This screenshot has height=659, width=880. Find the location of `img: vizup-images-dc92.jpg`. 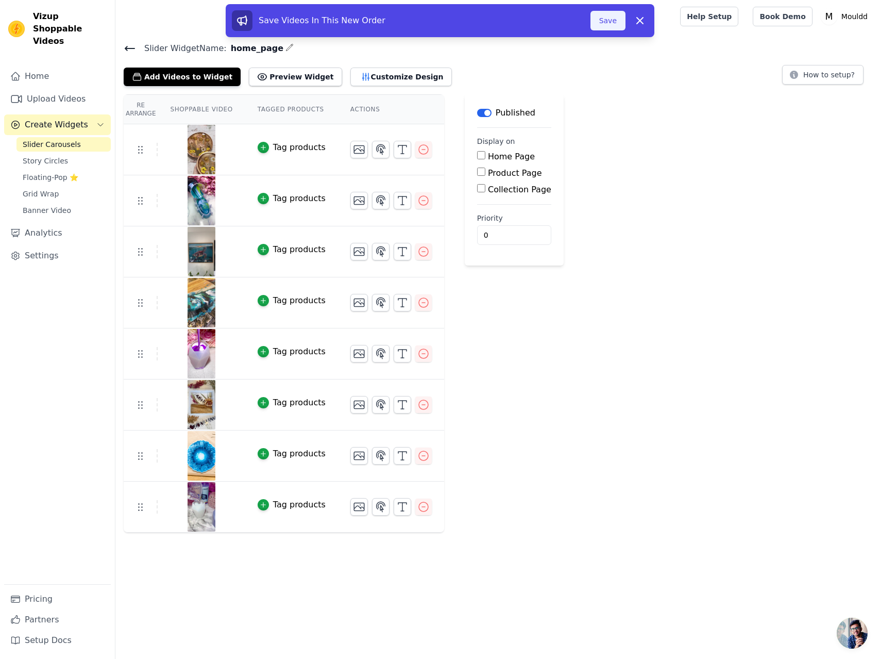

img: vizup-images-dc92.jpg is located at coordinates (202, 405).